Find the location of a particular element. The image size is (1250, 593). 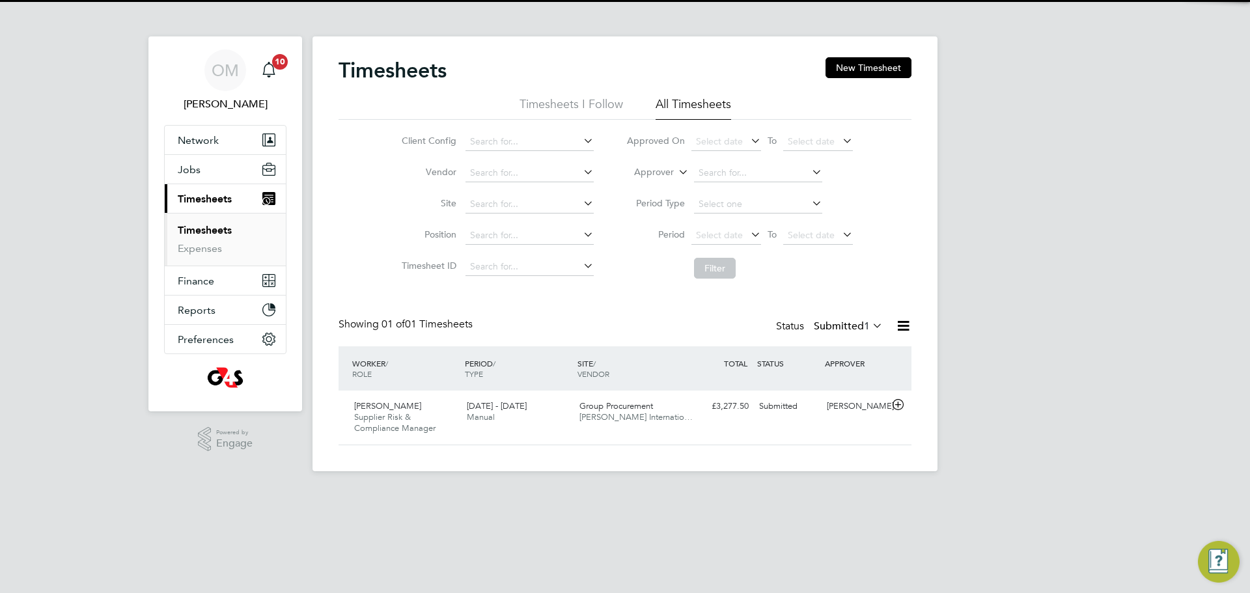

span: Group Procurement is located at coordinates (616, 405).